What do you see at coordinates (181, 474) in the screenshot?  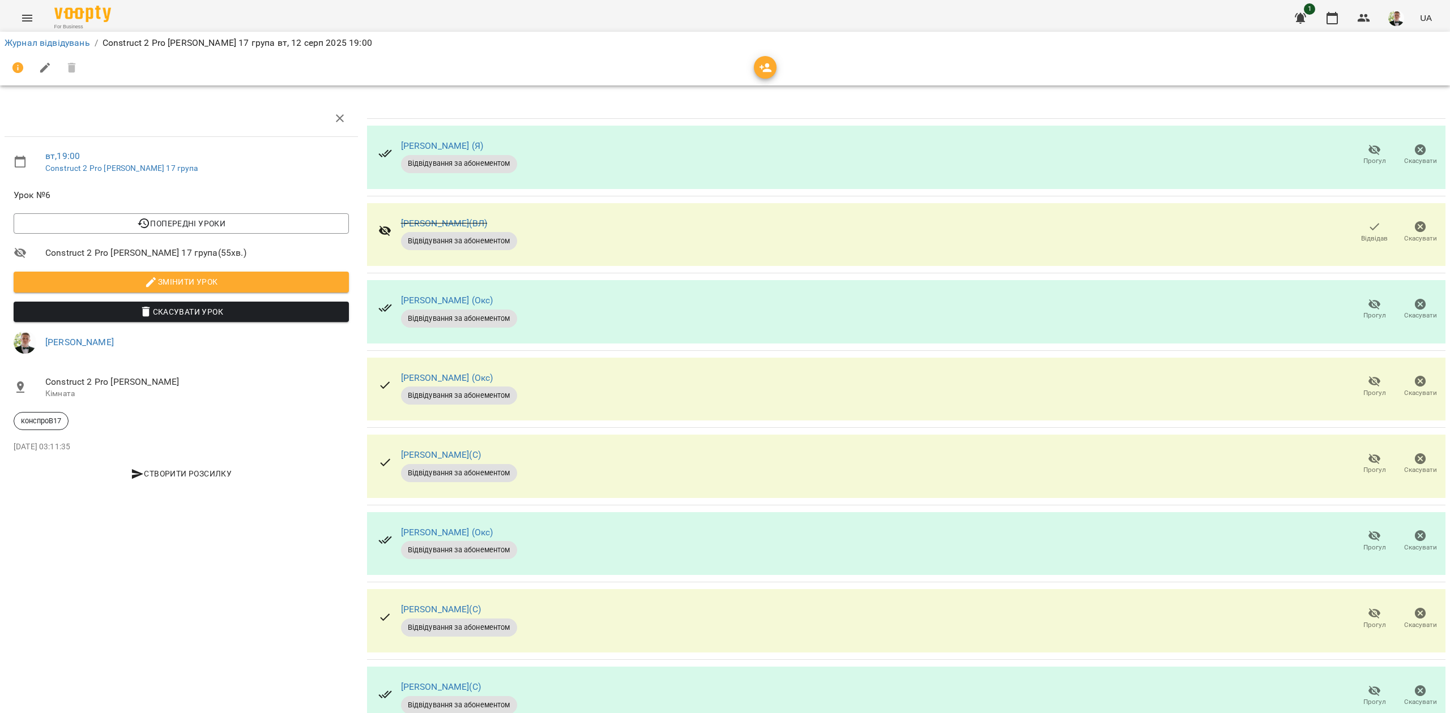 I see `button: Створити розсилку` at bounding box center [181, 474].